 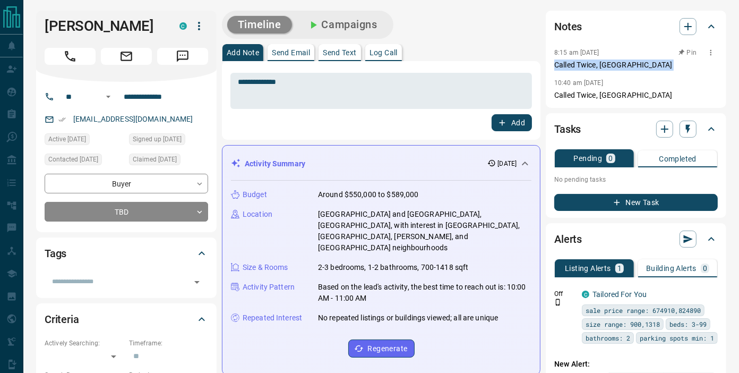 I want to click on p: Activity Pattern, so click(x=269, y=287).